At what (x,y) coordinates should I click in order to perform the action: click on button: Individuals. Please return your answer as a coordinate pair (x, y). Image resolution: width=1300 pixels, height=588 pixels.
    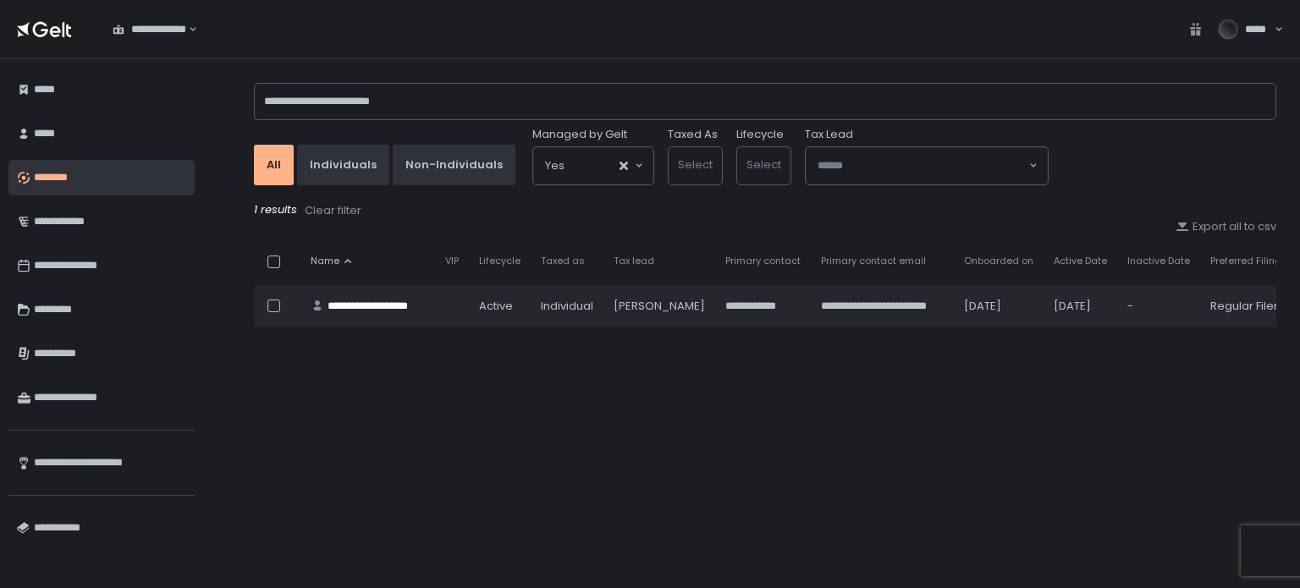
    Looking at the image, I should click on (343, 165).